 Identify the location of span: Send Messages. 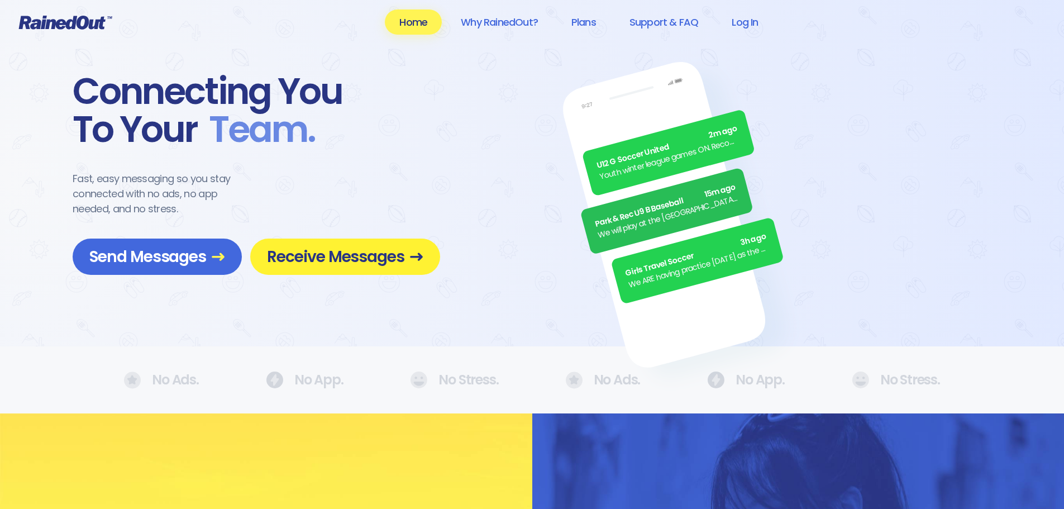
(157, 256).